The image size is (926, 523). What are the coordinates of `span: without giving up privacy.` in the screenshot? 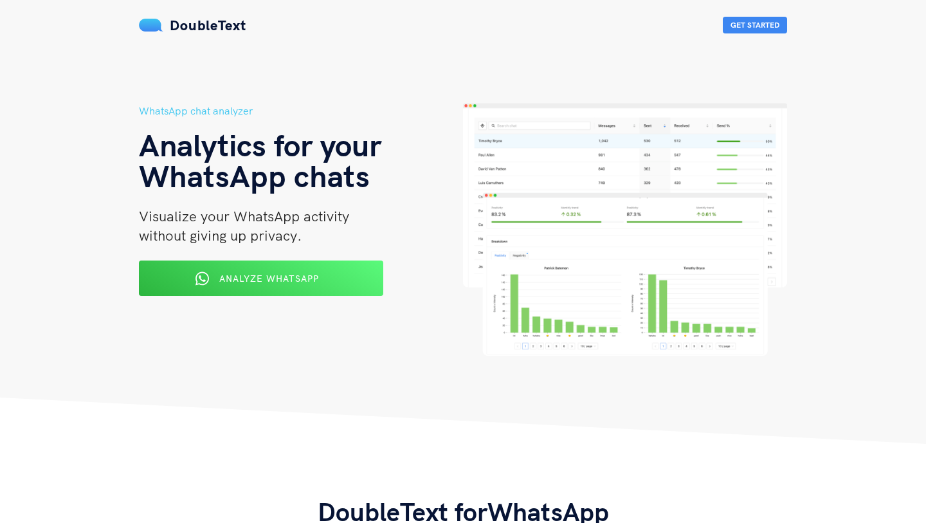 It's located at (220, 235).